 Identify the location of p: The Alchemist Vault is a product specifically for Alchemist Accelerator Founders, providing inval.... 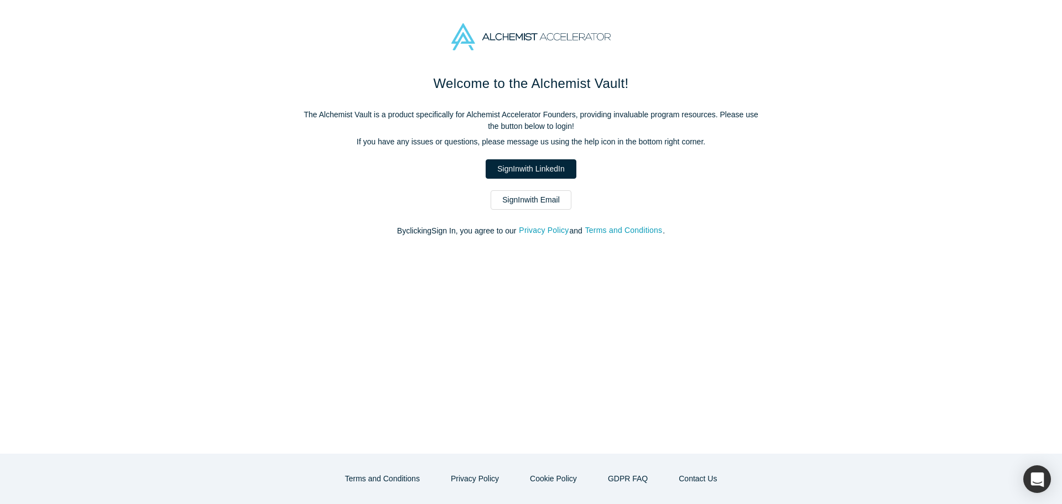
(531, 121).